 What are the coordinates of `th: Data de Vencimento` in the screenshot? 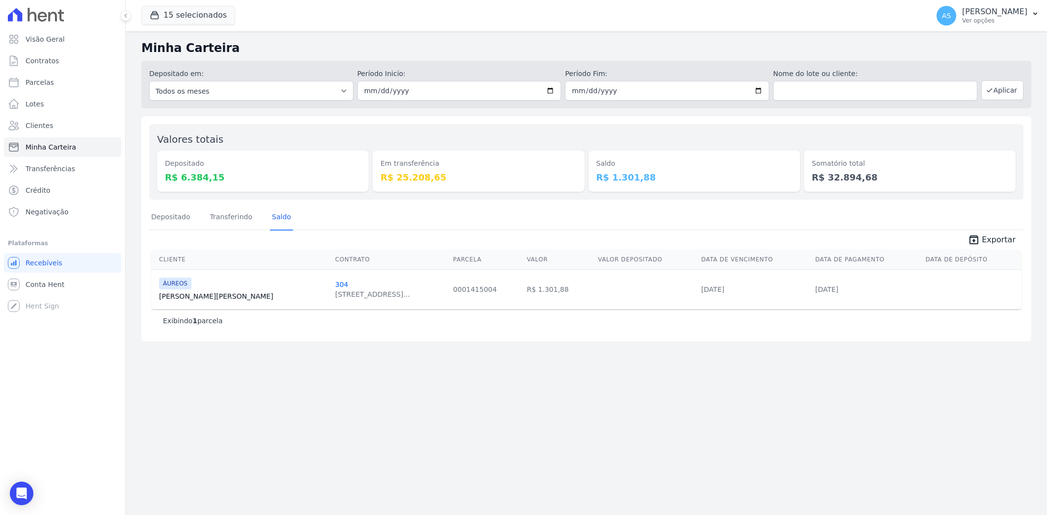 It's located at (754, 260).